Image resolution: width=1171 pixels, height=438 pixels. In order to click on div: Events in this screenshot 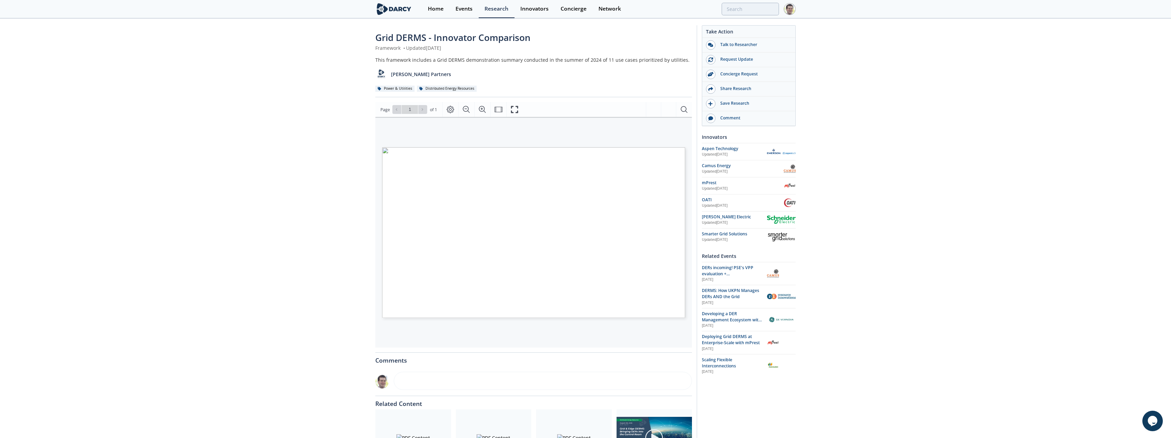, I will do `click(464, 9)`.